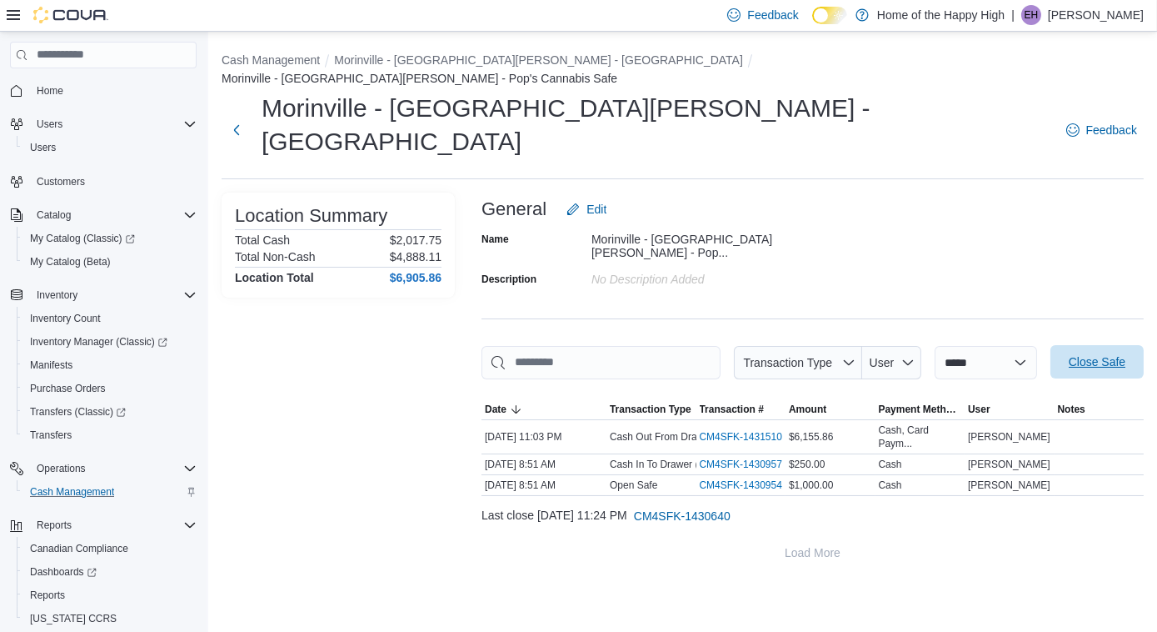 This screenshot has width=1157, height=632. I want to click on a: My Catalog (Classic), so click(110, 238).